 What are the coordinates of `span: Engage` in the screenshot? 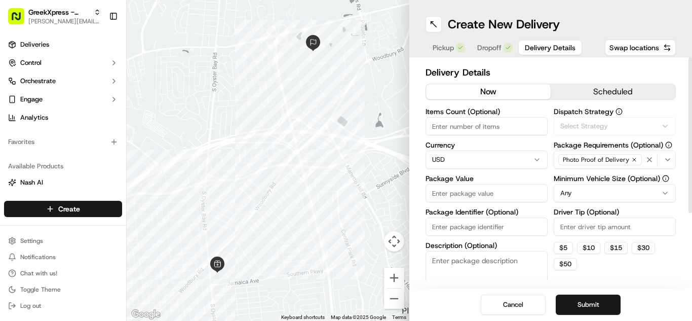 It's located at (31, 99).